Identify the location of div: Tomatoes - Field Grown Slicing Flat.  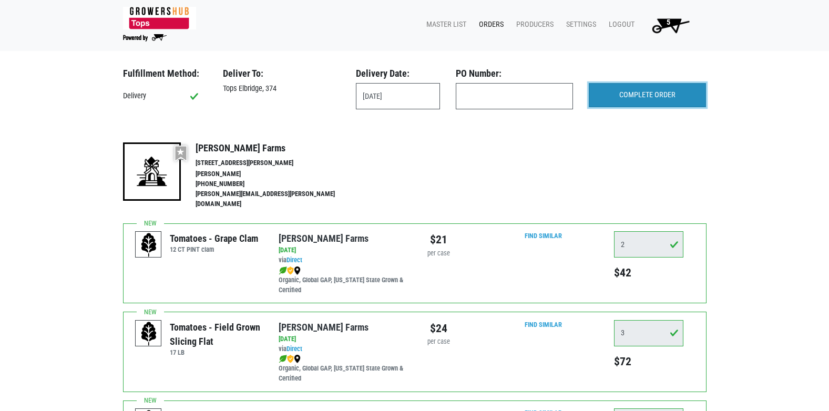
(216, 334).